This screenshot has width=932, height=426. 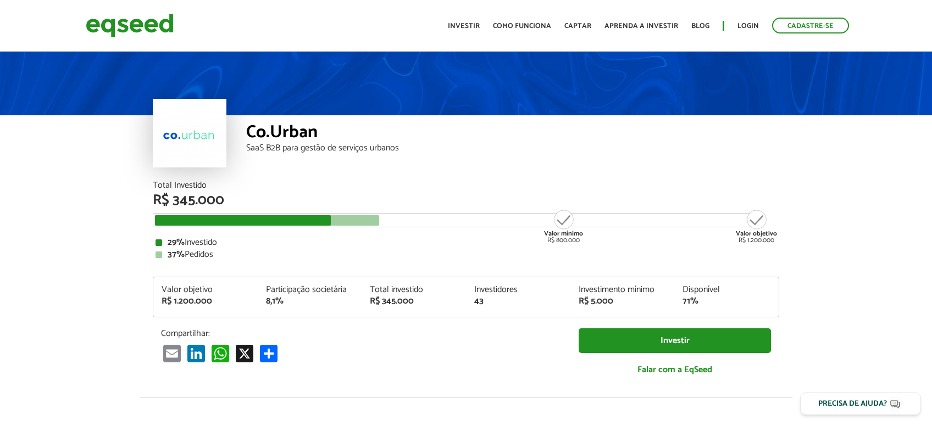 I want to click on div: Total investido, so click(x=414, y=290).